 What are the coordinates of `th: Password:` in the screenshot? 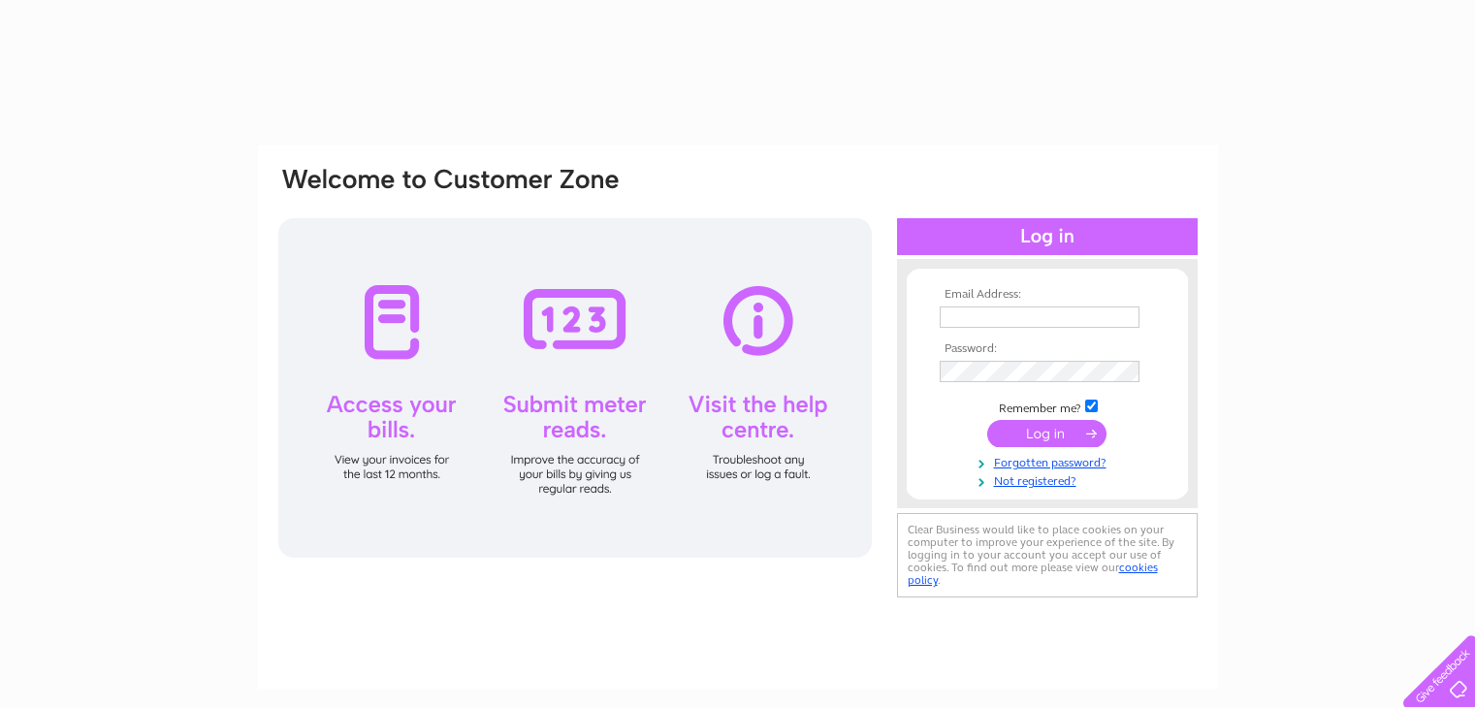 It's located at (1047, 349).